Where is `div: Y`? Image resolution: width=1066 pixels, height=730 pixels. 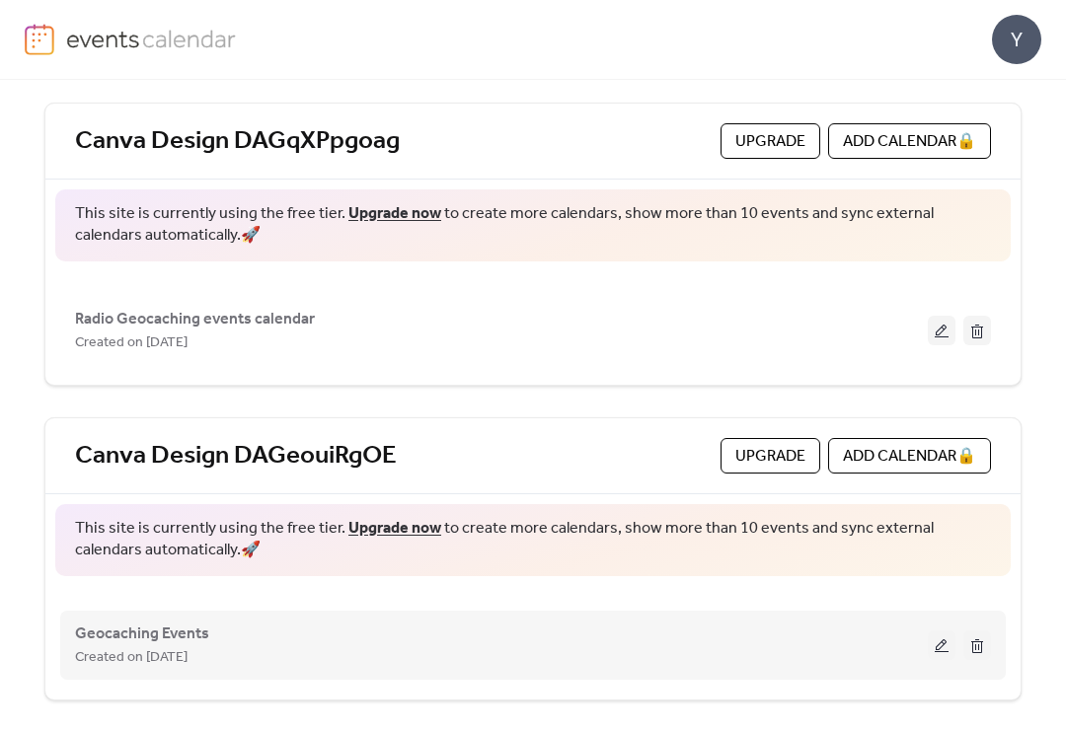
div: Y is located at coordinates (1017, 39).